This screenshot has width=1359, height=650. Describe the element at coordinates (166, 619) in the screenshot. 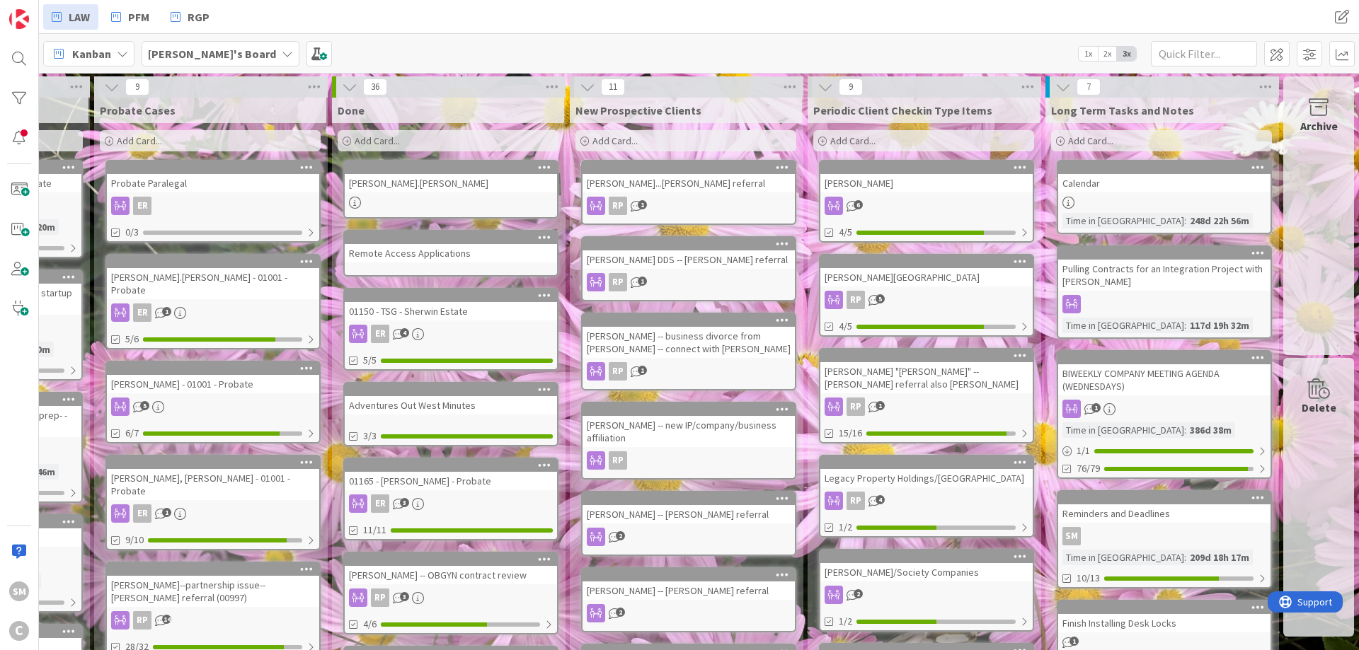

I see `span: 14` at that location.